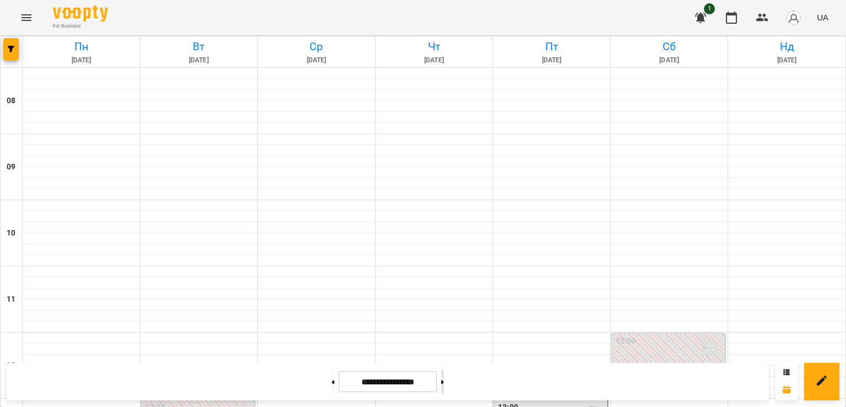  What do you see at coordinates (787, 46) in the screenshot?
I see `h6: Нд` at bounding box center [787, 46].